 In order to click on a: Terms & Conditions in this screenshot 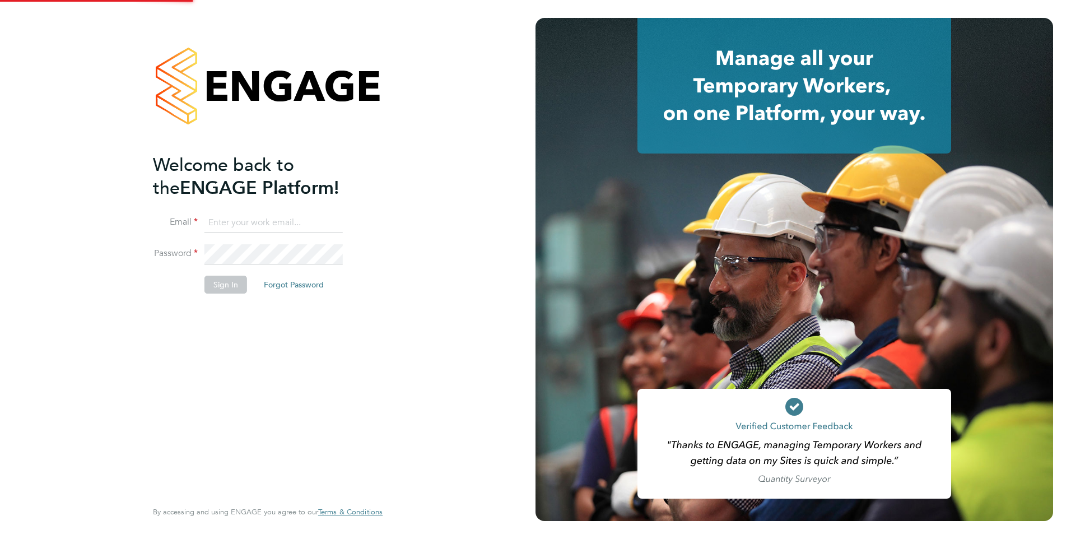, I will do `click(350, 512)`.